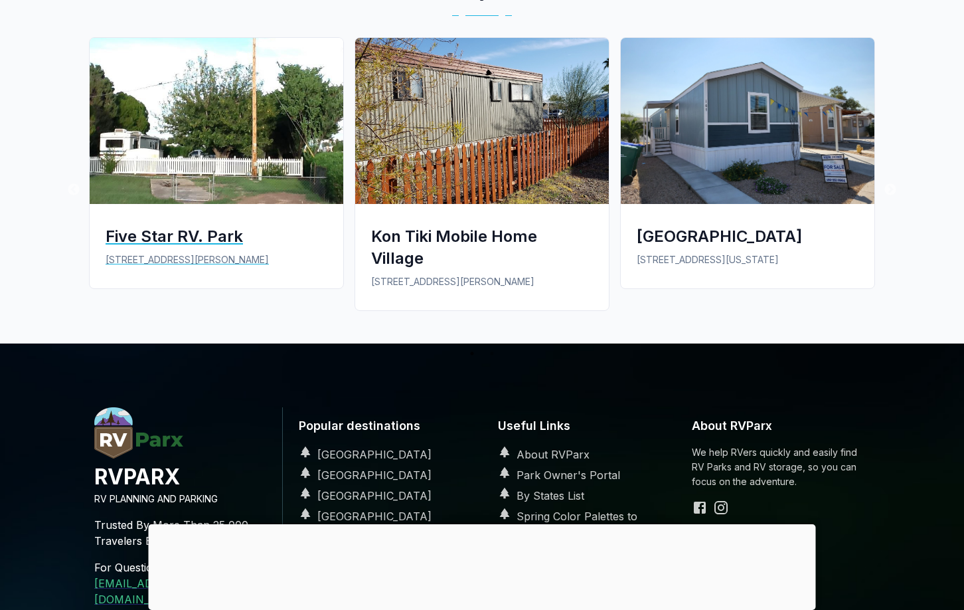 The height and width of the screenshot is (610, 964). What do you see at coordinates (183, 477) in the screenshot?
I see `a: RVParx.comRVPARXRV PLANNING AND PARKING` at bounding box center [183, 477].